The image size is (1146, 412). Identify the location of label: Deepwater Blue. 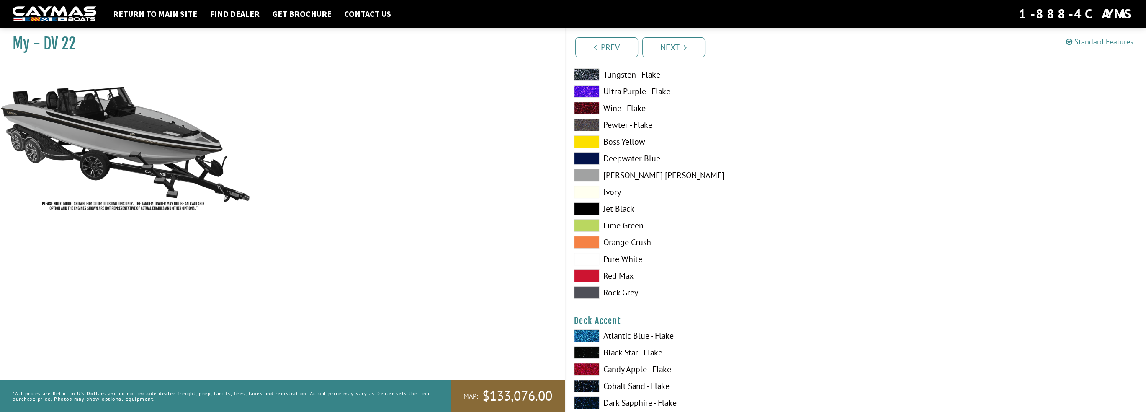
(711, 158).